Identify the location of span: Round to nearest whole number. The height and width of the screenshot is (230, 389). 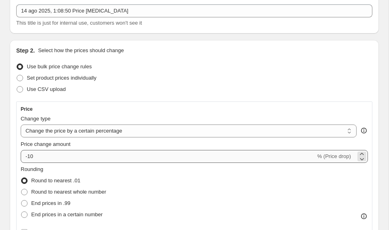
(68, 192).